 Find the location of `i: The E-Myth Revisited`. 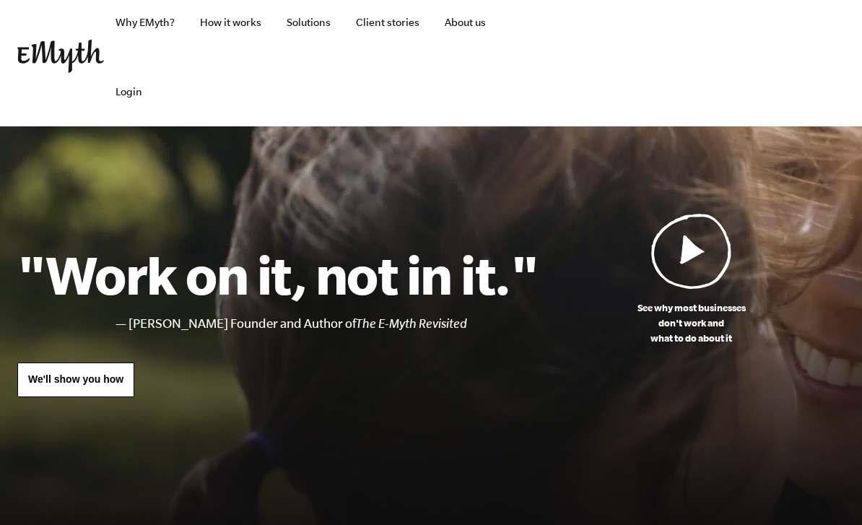

i: The E-Myth Revisited is located at coordinates (411, 323).